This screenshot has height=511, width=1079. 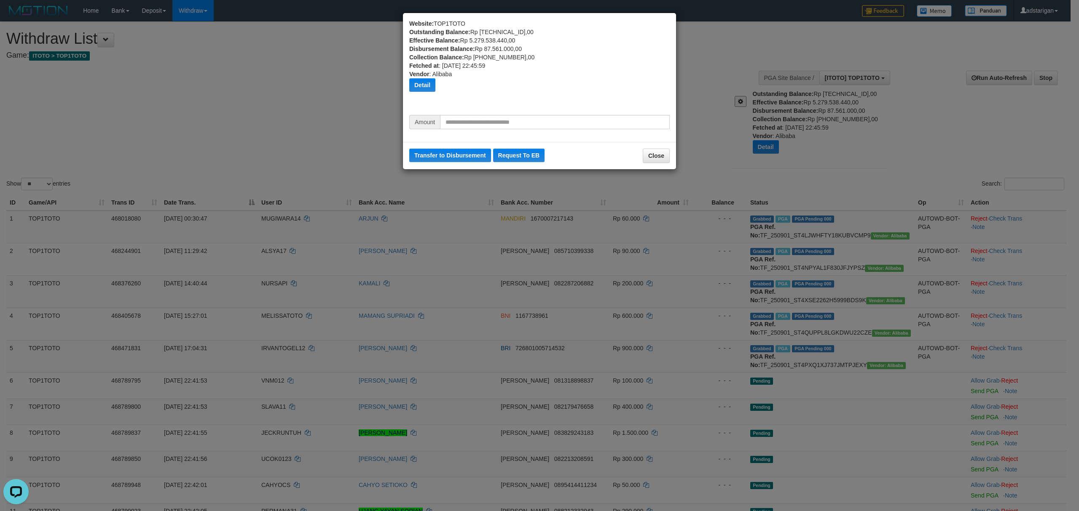 What do you see at coordinates (439, 32) in the screenshot?
I see `b: Outstanding Balance:` at bounding box center [439, 32].